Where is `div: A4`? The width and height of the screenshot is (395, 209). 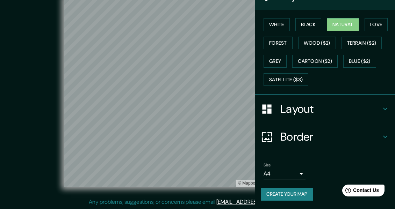 div: A4 is located at coordinates (284, 174).